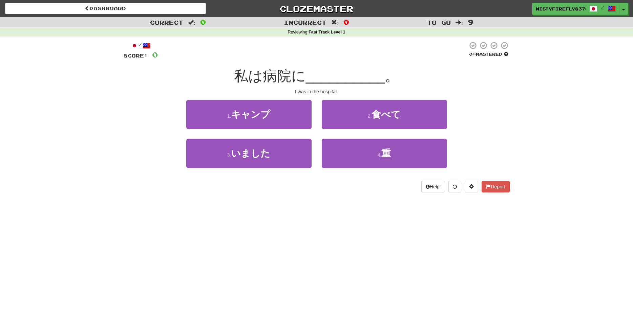  What do you see at coordinates (470, 22) in the screenshot?
I see `span: 9` at bounding box center [470, 22].